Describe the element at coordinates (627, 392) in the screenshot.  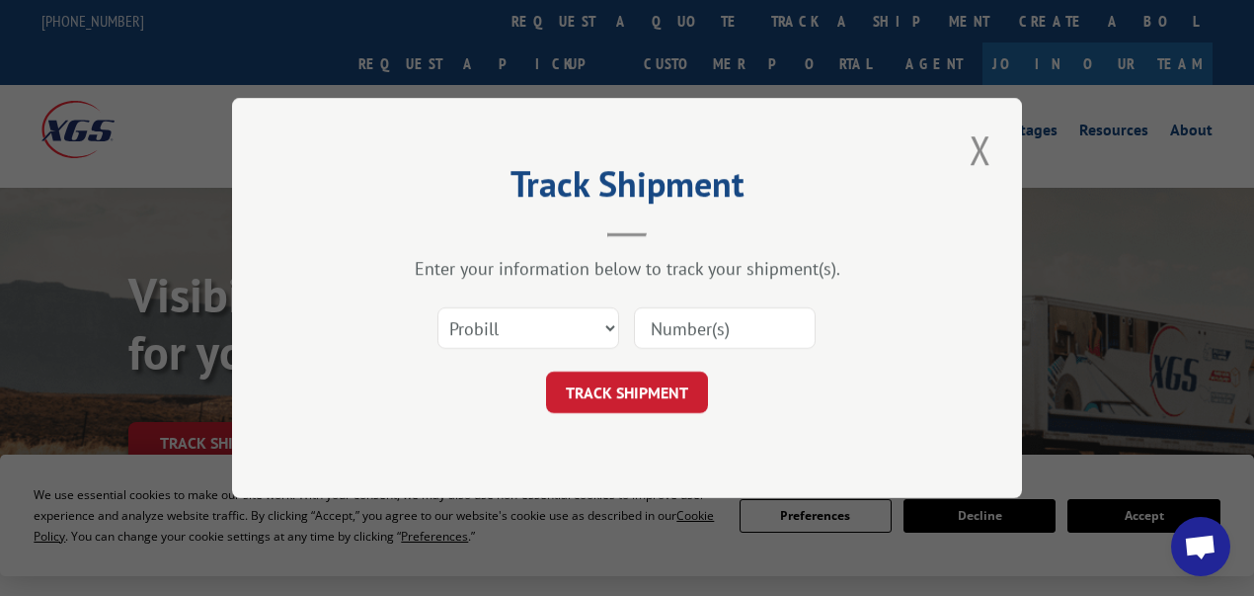
I see `button: TRACK SHIPMENT` at that location.